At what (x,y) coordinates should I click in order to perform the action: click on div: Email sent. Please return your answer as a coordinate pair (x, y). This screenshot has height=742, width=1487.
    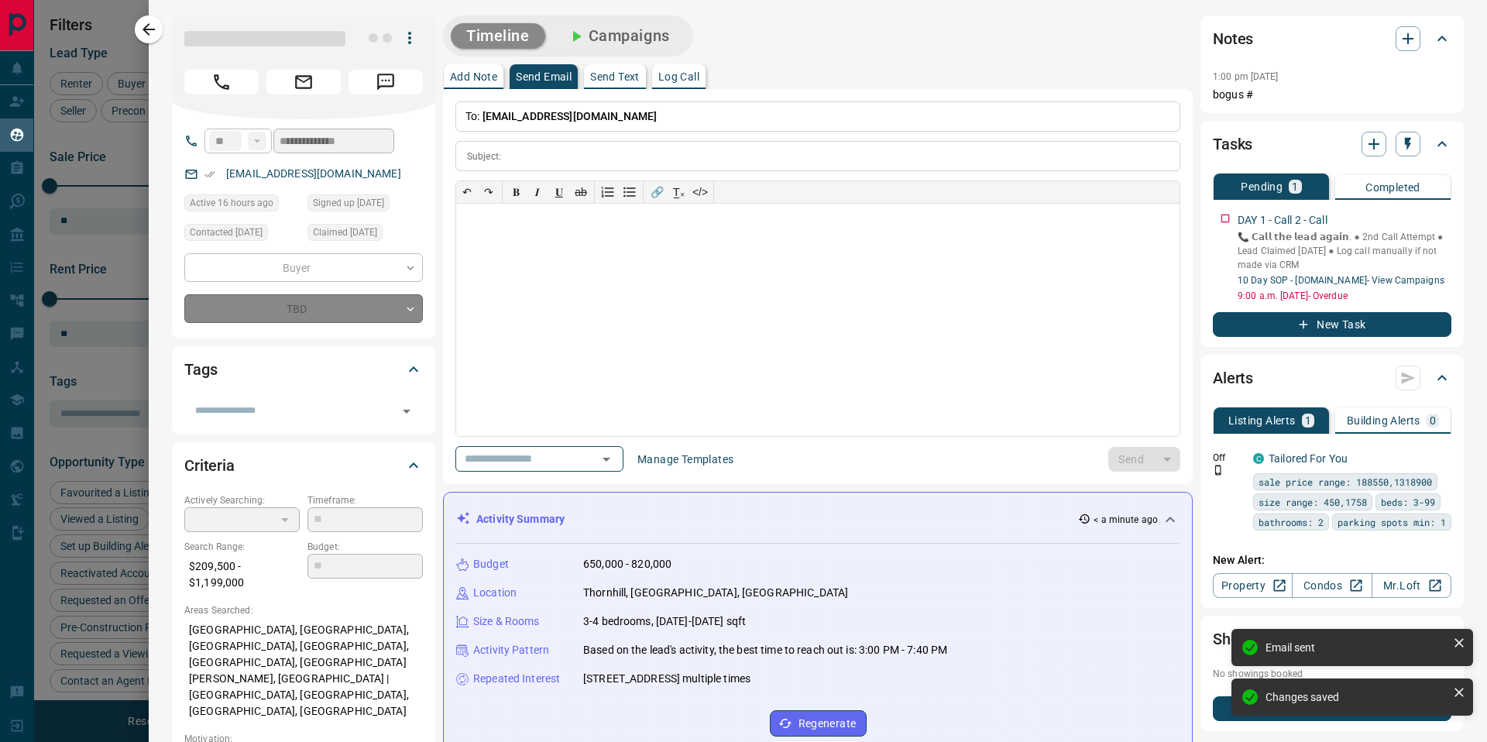
    Looking at the image, I should click on (1356, 648).